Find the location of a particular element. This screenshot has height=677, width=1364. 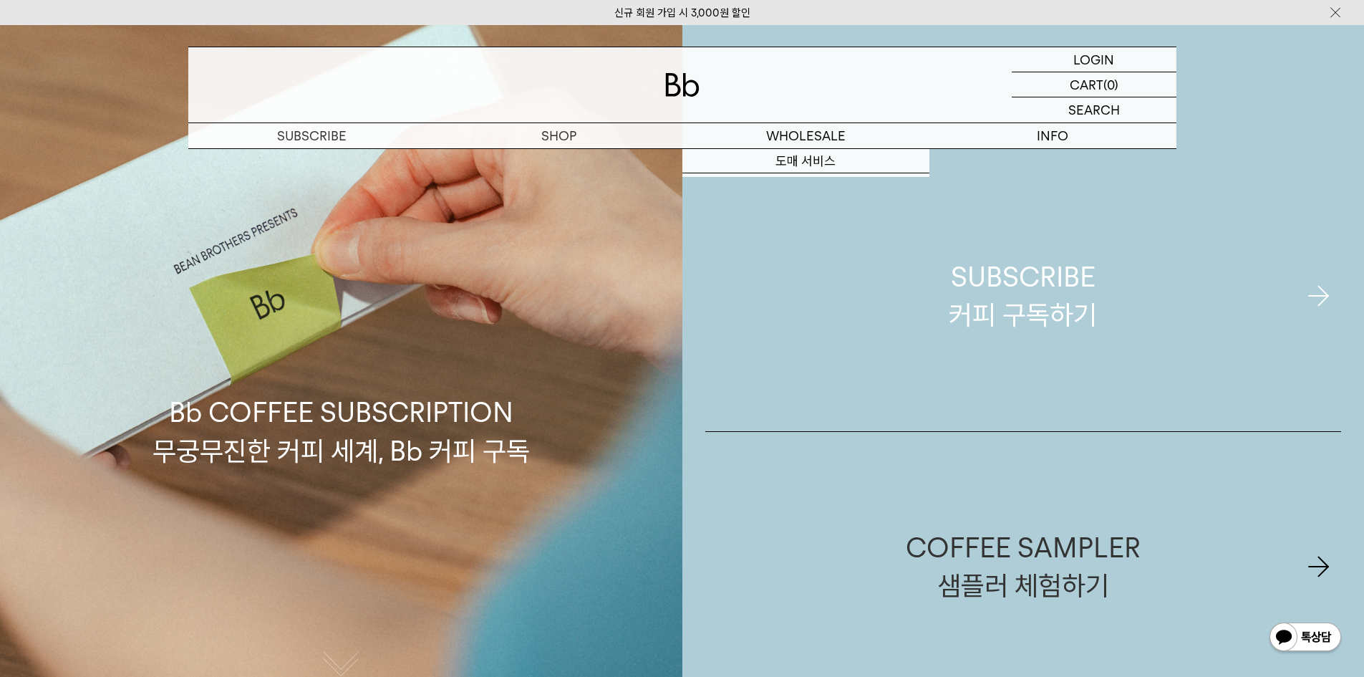

p: INFO is located at coordinates (1052, 135).